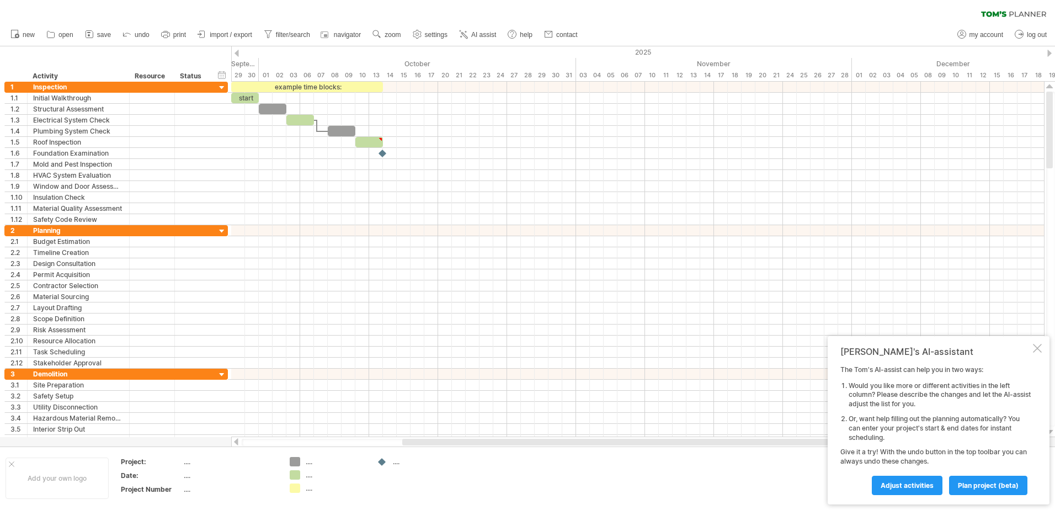 Image resolution: width=1055 pixels, height=510 pixels. What do you see at coordinates (19, 109) in the screenshot?
I see `div: 1.2` at bounding box center [19, 109].